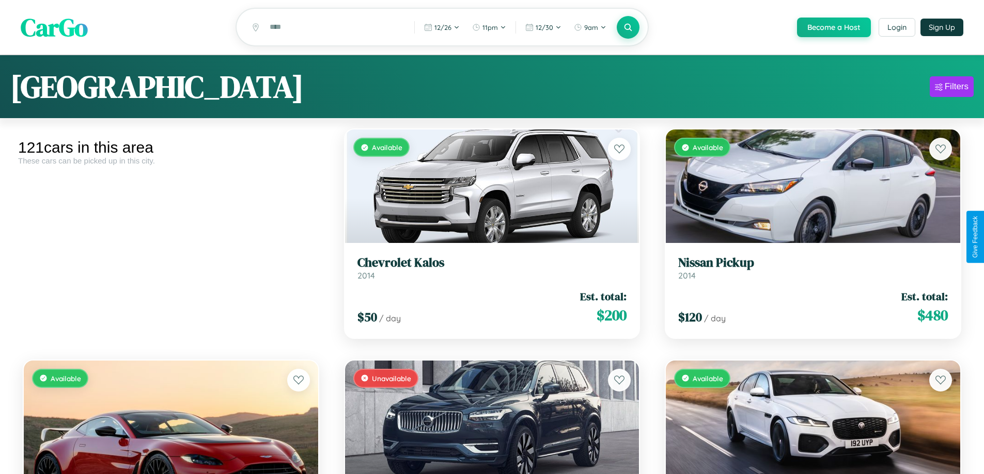 The height and width of the screenshot is (474, 984). Describe the element at coordinates (441, 27) in the screenshot. I see `button: 12/26` at that location.